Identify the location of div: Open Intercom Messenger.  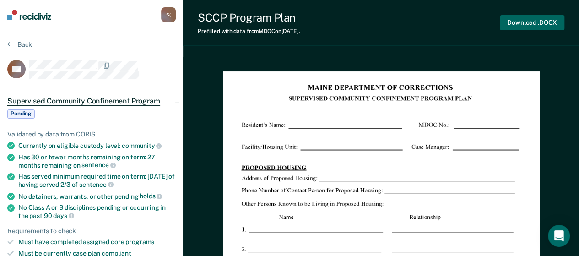
(558, 236).